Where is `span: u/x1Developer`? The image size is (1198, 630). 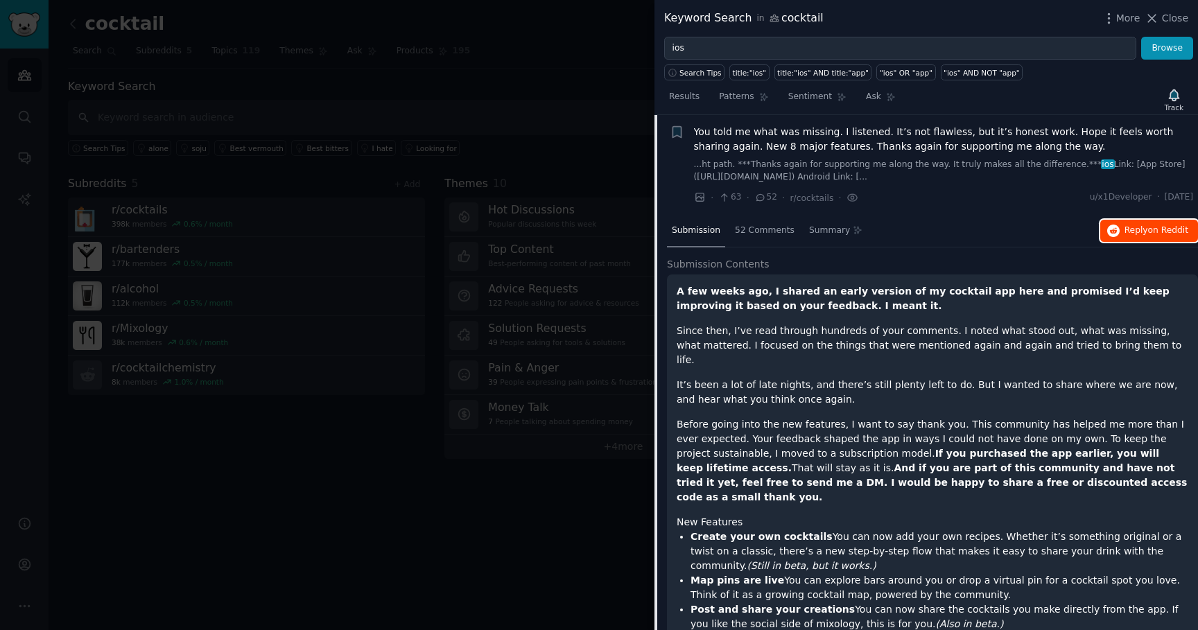
span: u/x1Developer is located at coordinates (1121, 198).